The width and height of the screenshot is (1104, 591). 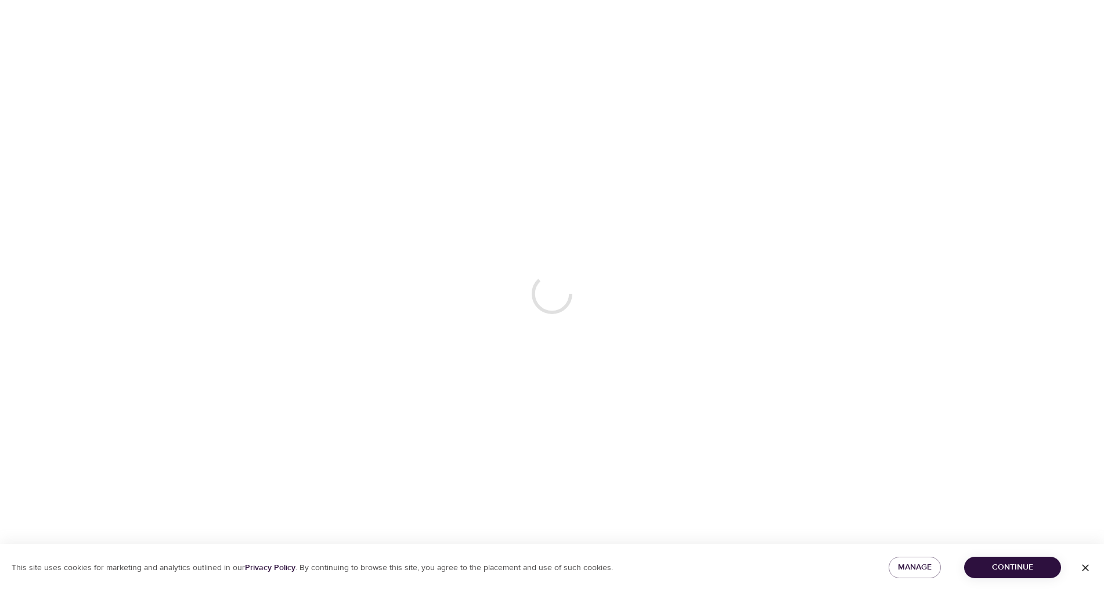 I want to click on span: Manage, so click(x=915, y=567).